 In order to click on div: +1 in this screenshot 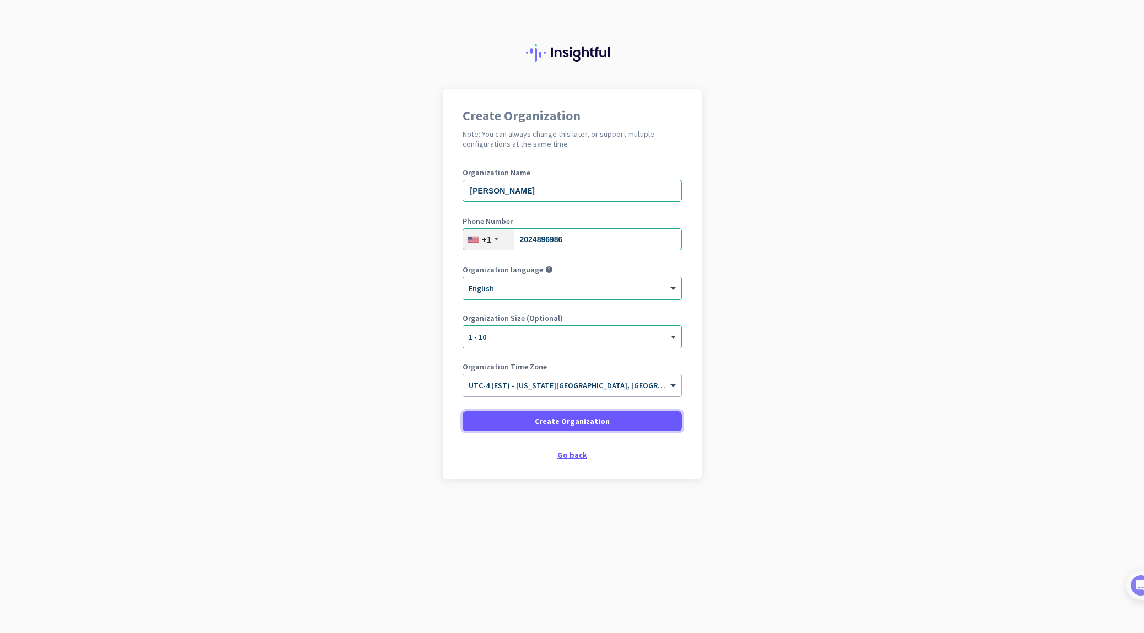, I will do `click(486, 239)`.